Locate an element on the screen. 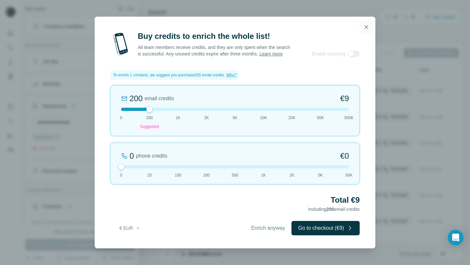 This screenshot has height=265, width=470. span: 500K is located at coordinates (349, 118).